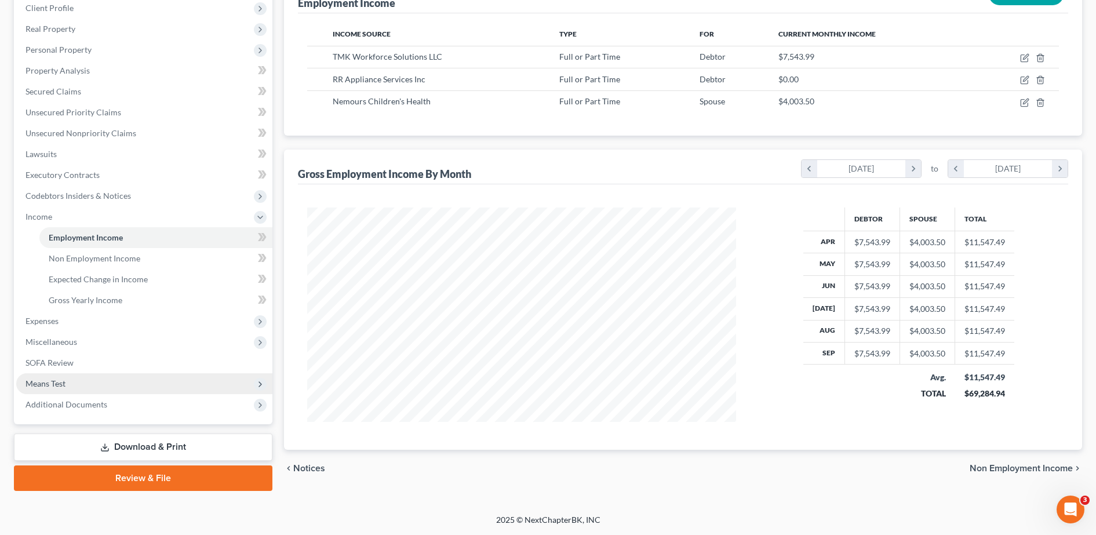 This screenshot has width=1096, height=535. I want to click on span: Property Analysis, so click(57, 70).